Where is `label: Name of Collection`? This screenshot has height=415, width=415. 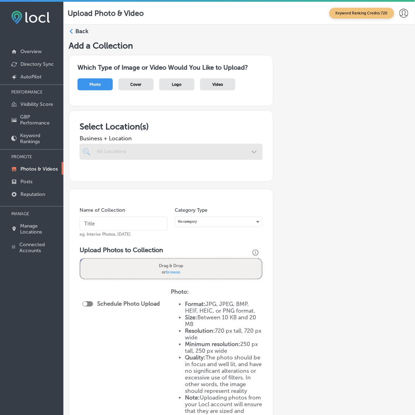 label: Name of Collection is located at coordinates (102, 210).